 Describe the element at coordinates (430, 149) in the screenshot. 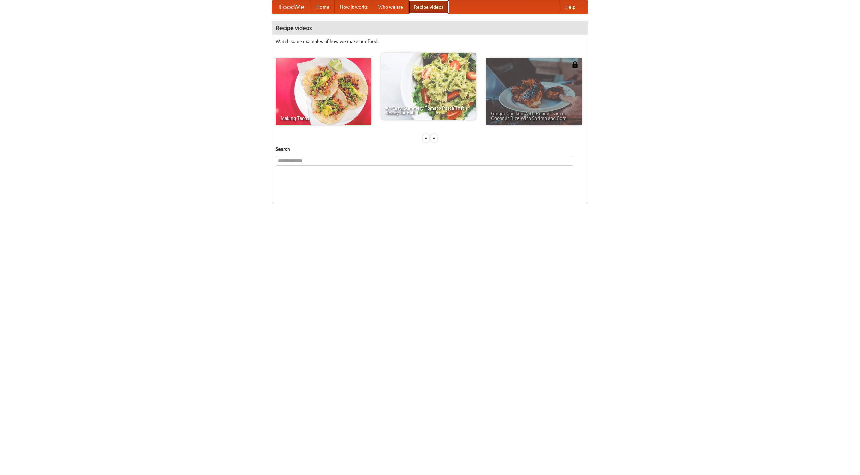

I see `h5: Search` at that location.